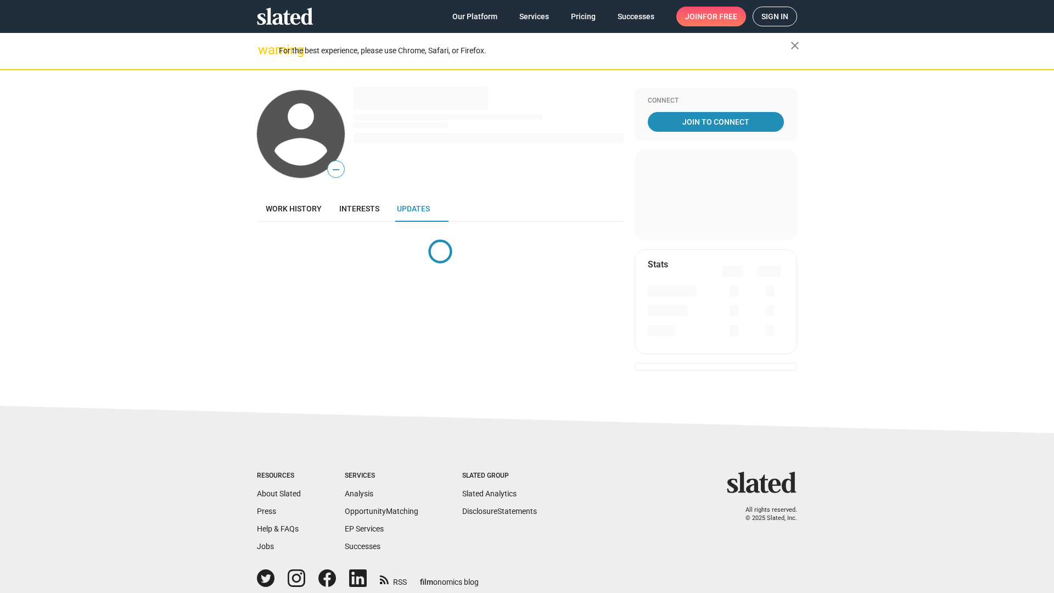  Describe the element at coordinates (720, 16) in the screenshot. I see `span: for free` at that location.